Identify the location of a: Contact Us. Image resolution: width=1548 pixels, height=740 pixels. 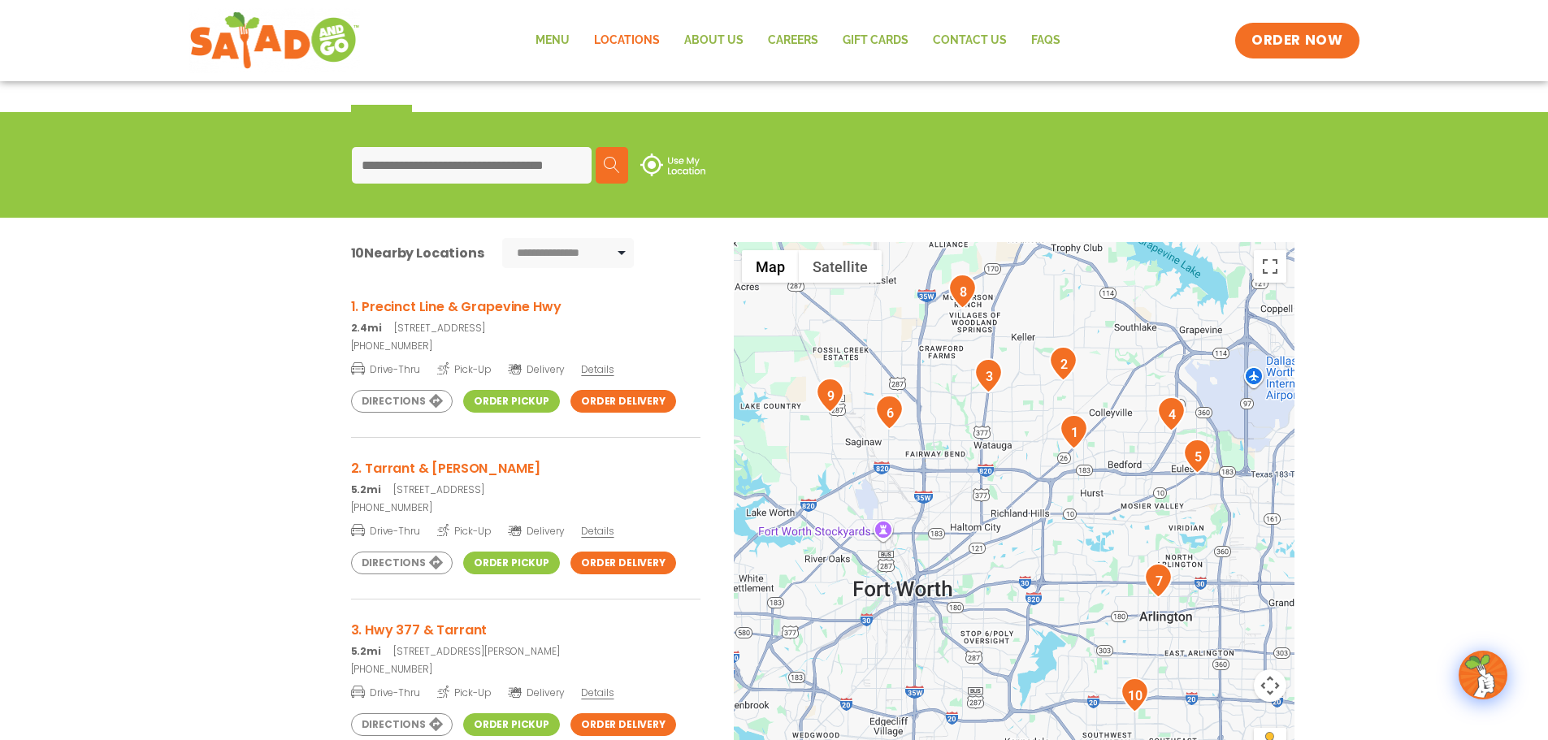
(969, 41).